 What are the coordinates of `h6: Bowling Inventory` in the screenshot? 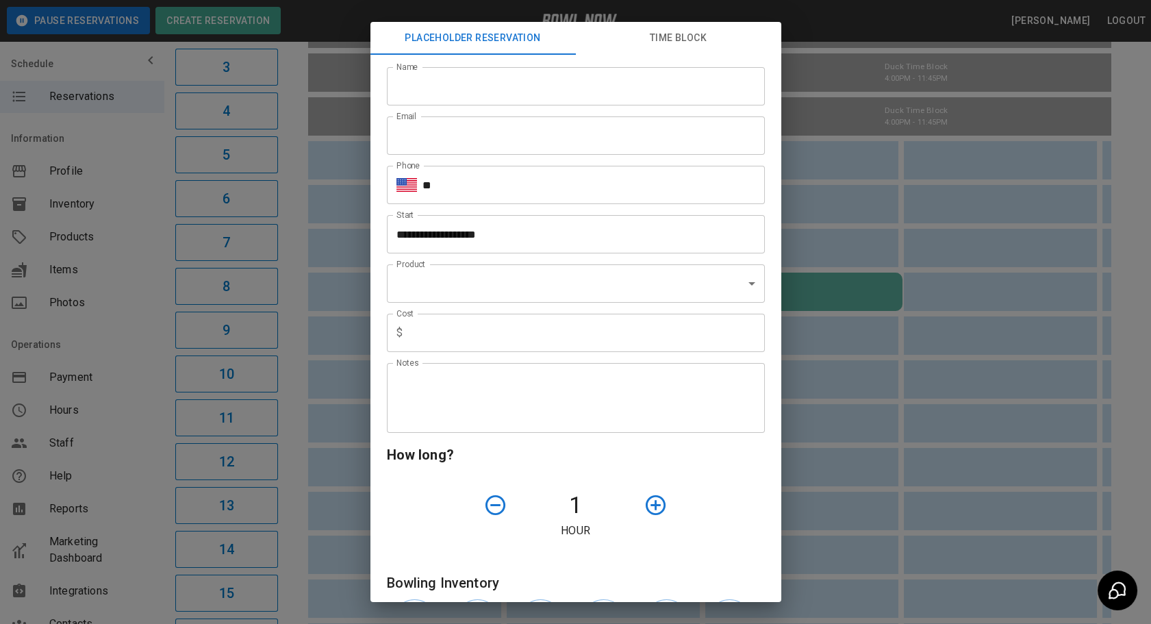 It's located at (576, 583).